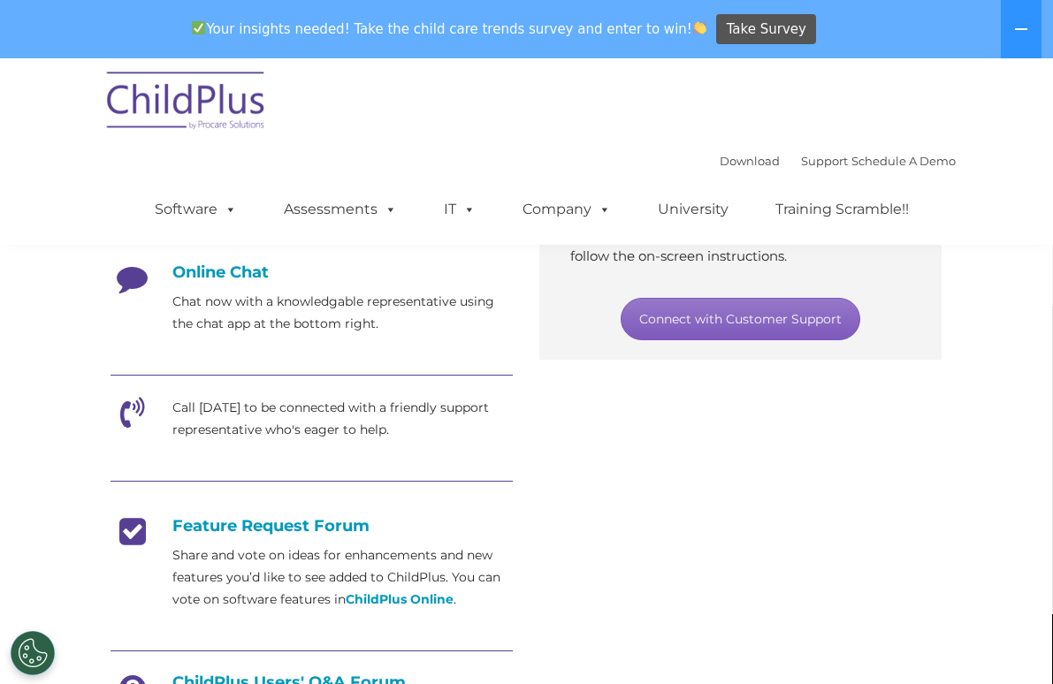  Describe the element at coordinates (399, 599) in the screenshot. I see `strong: ChildPlus Online` at that location.